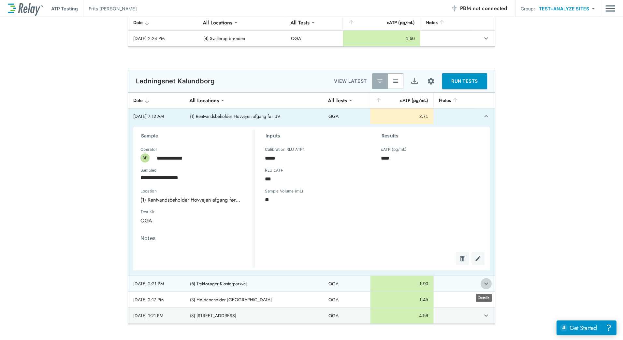 This screenshot has height=340, width=623. Describe the element at coordinates (285, 150) in the screenshot. I see `label: Calibration RLU ATP1` at that location.